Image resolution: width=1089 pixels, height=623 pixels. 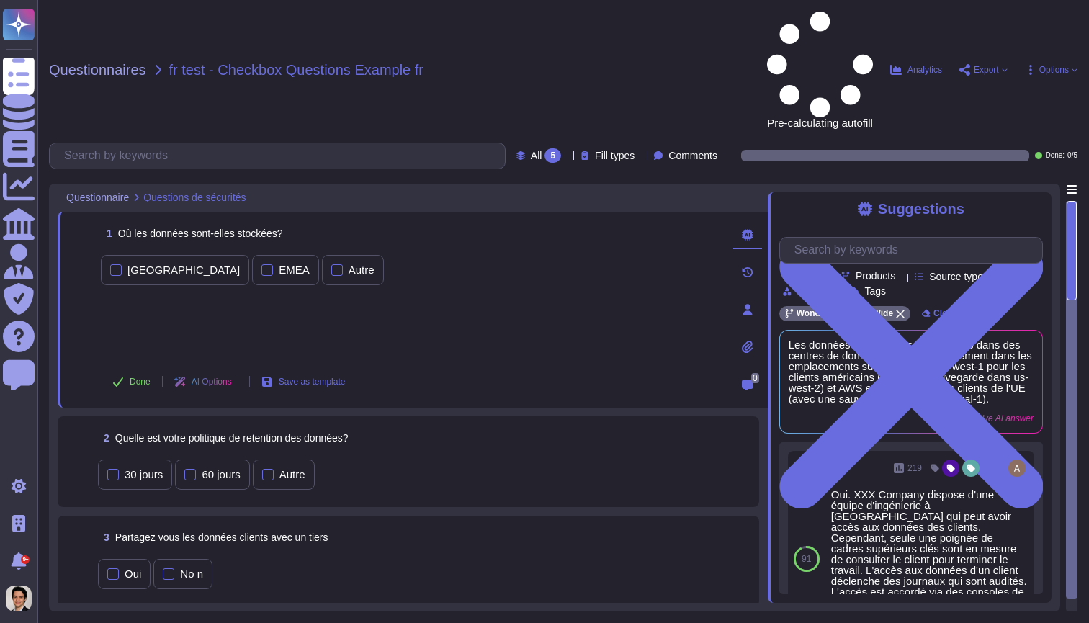 I want to click on span: Options, so click(x=1054, y=70).